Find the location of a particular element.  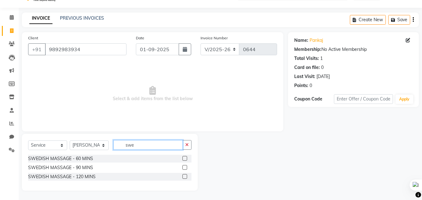

div: SWEDISH MASSAGE - 90 MINS is located at coordinates (61, 168).